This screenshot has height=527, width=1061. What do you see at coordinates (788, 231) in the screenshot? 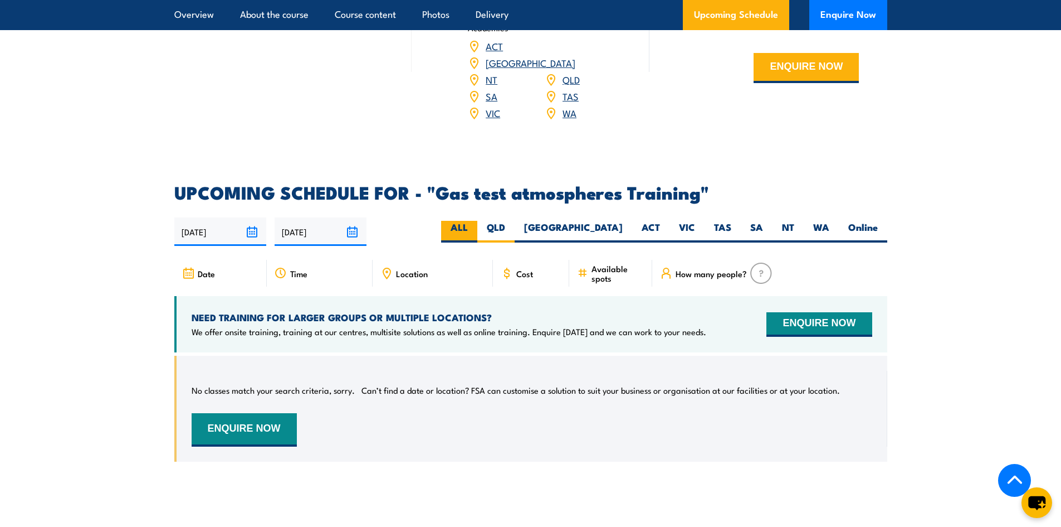
I see `label: NT` at bounding box center [788, 231].